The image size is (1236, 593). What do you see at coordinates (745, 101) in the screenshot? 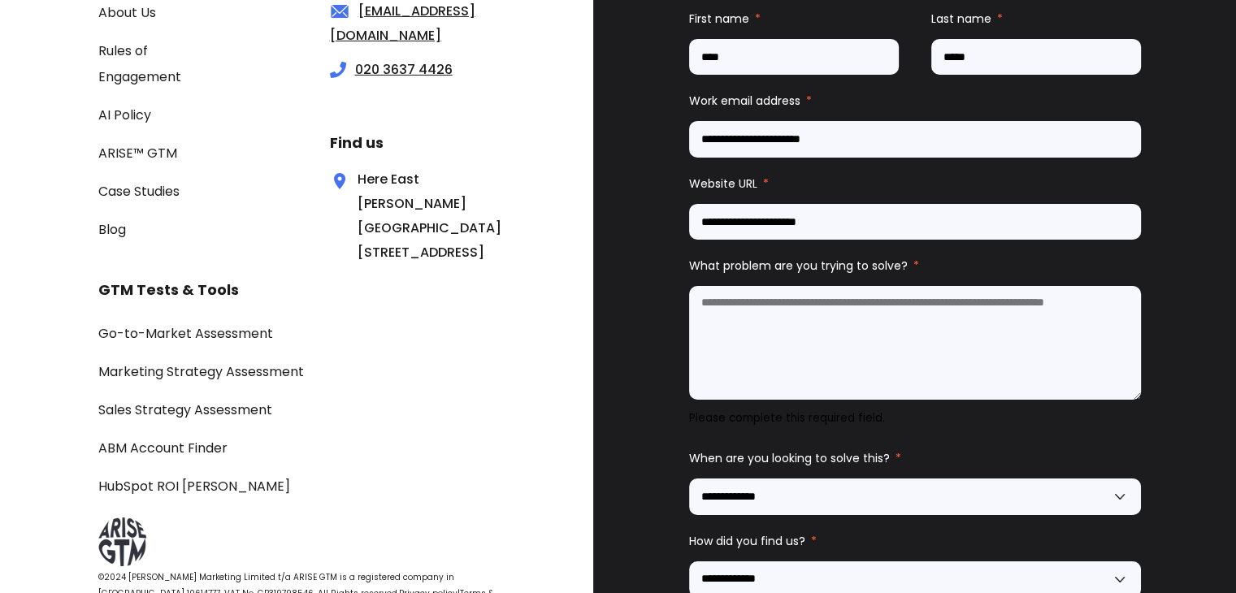
I see `span: Work email address` at bounding box center [745, 101].